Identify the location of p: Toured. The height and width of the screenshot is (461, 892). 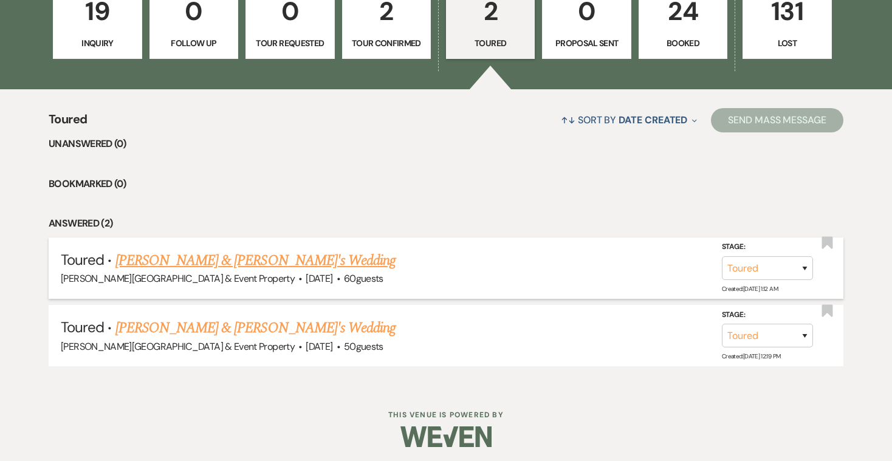
(490, 43).